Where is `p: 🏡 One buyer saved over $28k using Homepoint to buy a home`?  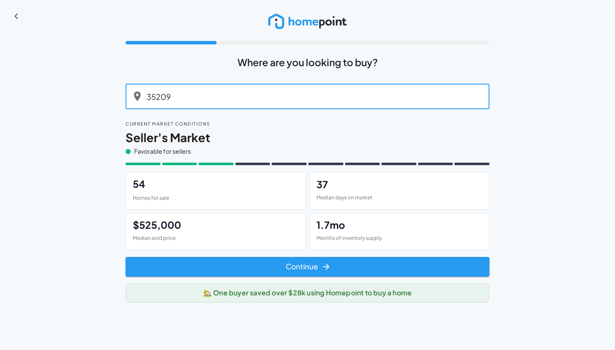
p: 🏡 One buyer saved over $28k using Homepoint to buy a home is located at coordinates (307, 293).